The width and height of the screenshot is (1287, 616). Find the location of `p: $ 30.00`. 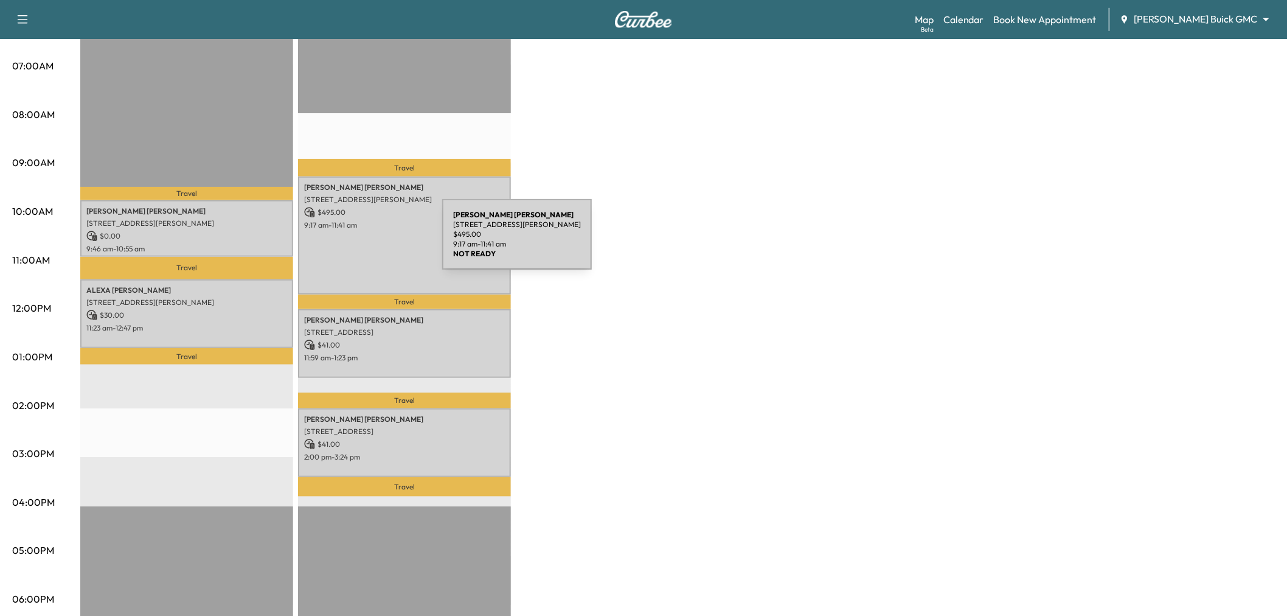

p: $ 30.00 is located at coordinates (187, 315).